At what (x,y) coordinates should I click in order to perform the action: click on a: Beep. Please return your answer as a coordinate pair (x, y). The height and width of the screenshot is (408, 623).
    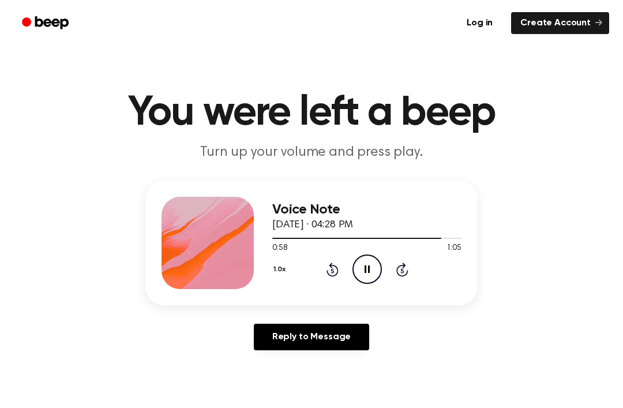
    Looking at the image, I should click on (46, 23).